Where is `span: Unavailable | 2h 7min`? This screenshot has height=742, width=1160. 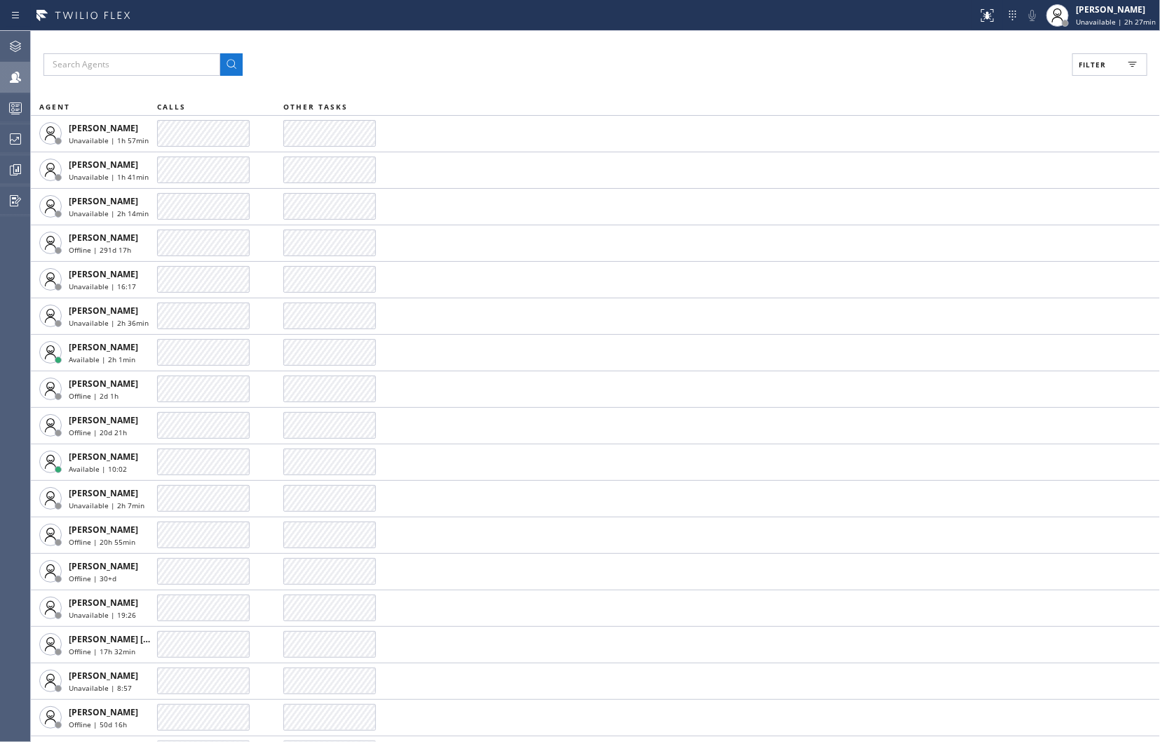 span: Unavailable | 2h 7min is located at coordinates (107, 505).